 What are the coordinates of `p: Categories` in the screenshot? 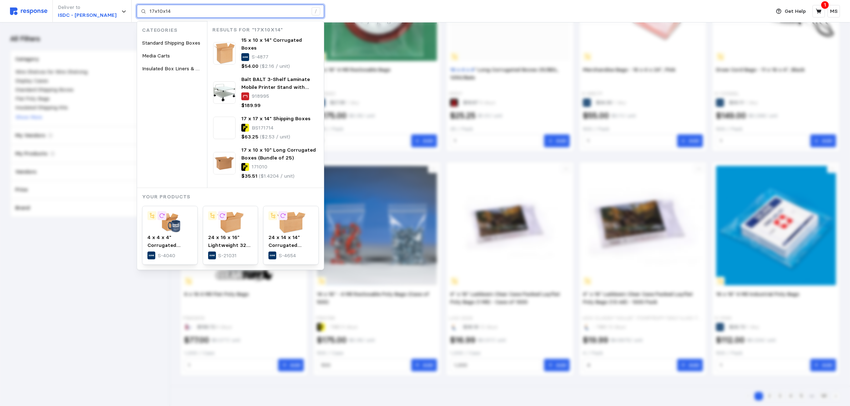 It's located at (174, 30).